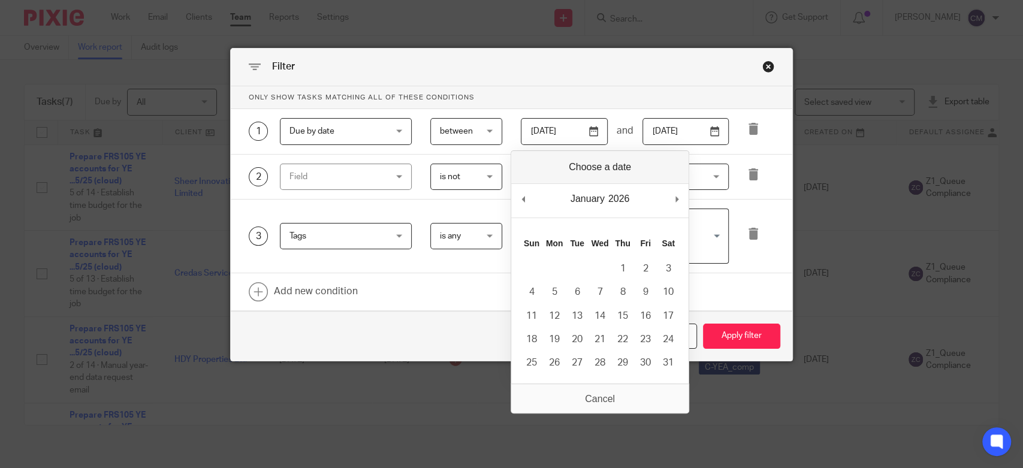 This screenshot has height=468, width=1023. Describe the element at coordinates (523, 199) in the screenshot. I see `button: Previous Month` at that location.